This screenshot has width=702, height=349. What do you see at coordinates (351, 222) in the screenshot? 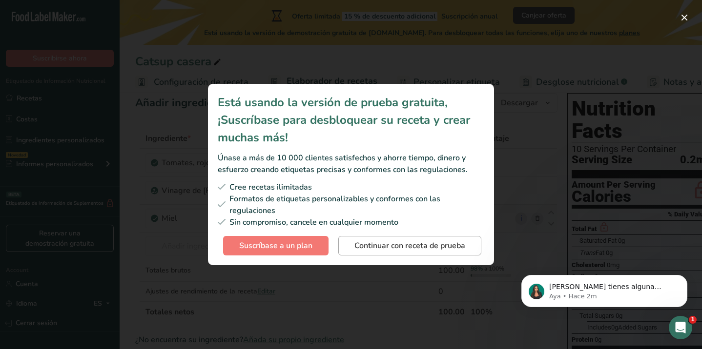
I see `div: Sin compromiso, cancele en cualquier momento` at bounding box center [351, 222].